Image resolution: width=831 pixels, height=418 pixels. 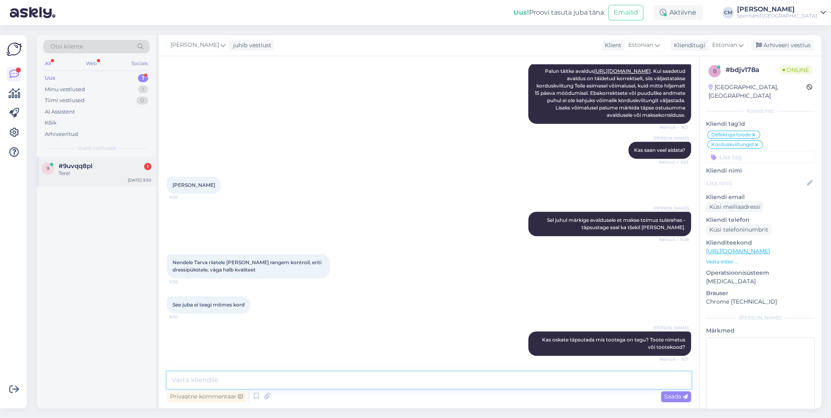 I want to click on img: Askly Logo, so click(x=14, y=49).